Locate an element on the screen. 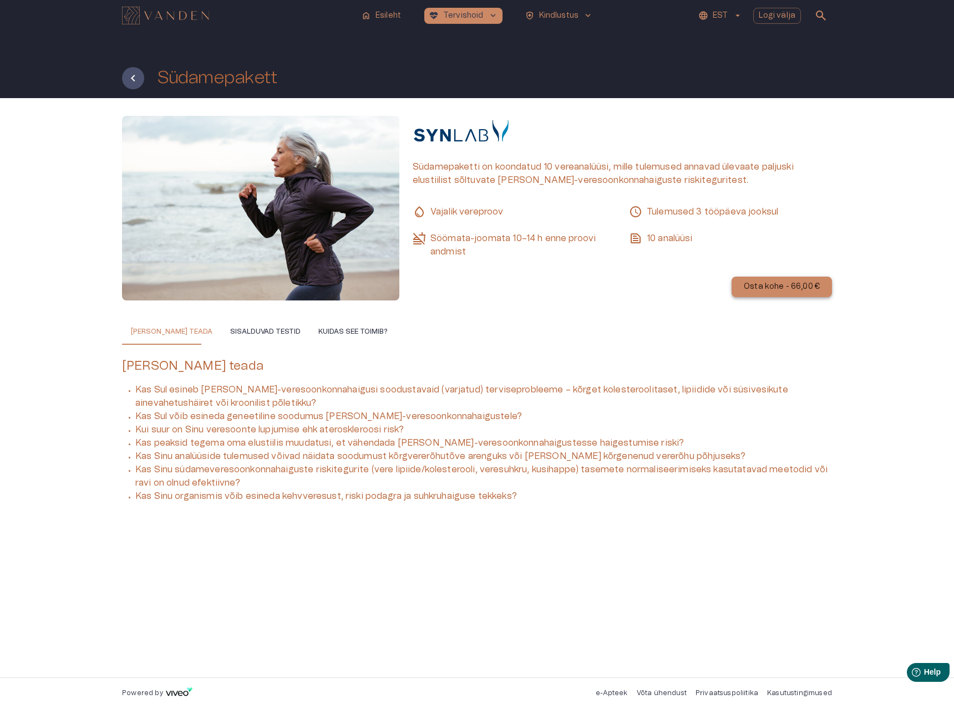 This screenshot has height=709, width=954. p: Võta ühendust is located at coordinates (662, 693).